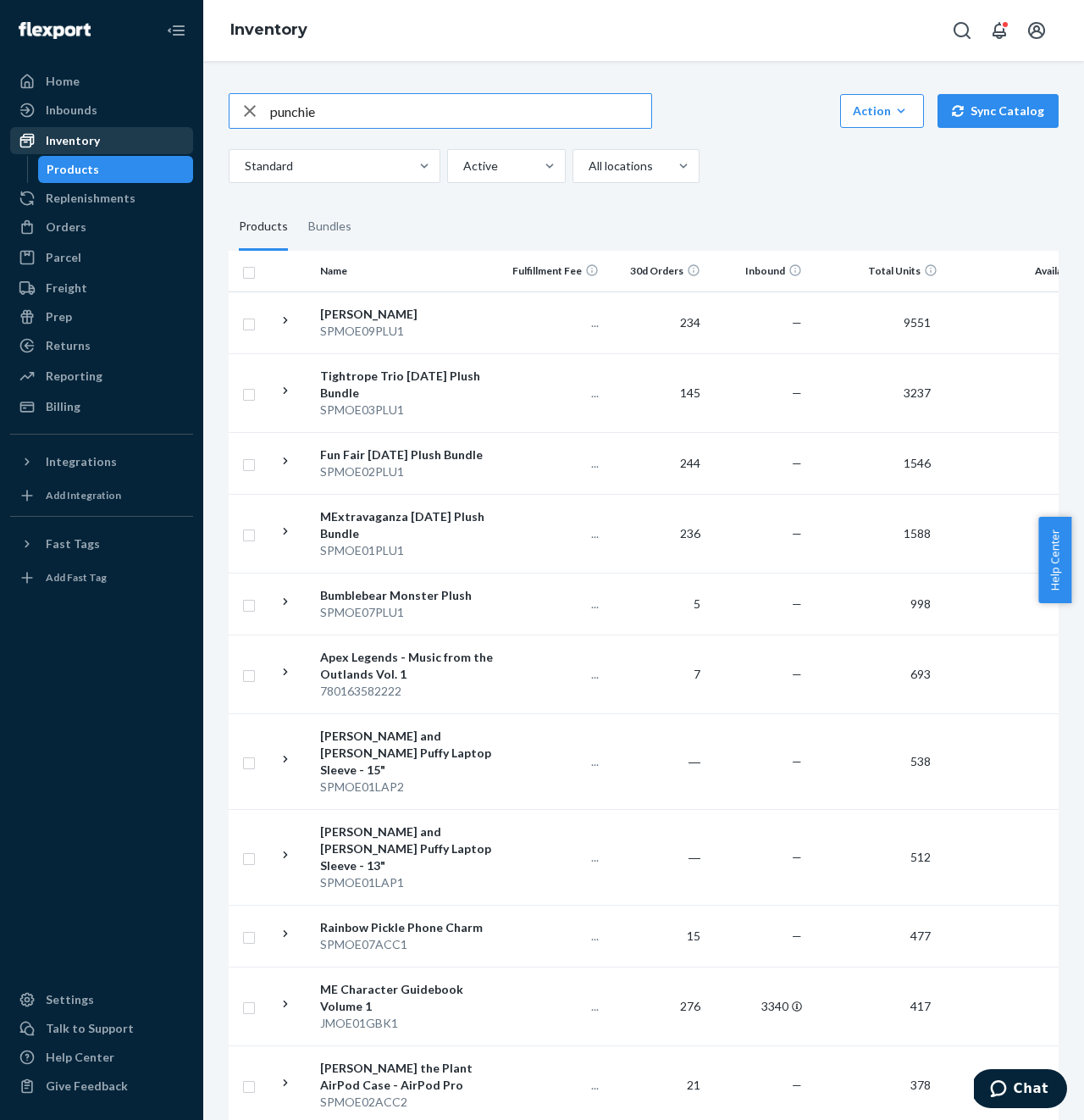 The width and height of the screenshot is (1084, 1120). Describe the element at coordinates (73, 544) in the screenshot. I see `div: Fast Tags` at that location.